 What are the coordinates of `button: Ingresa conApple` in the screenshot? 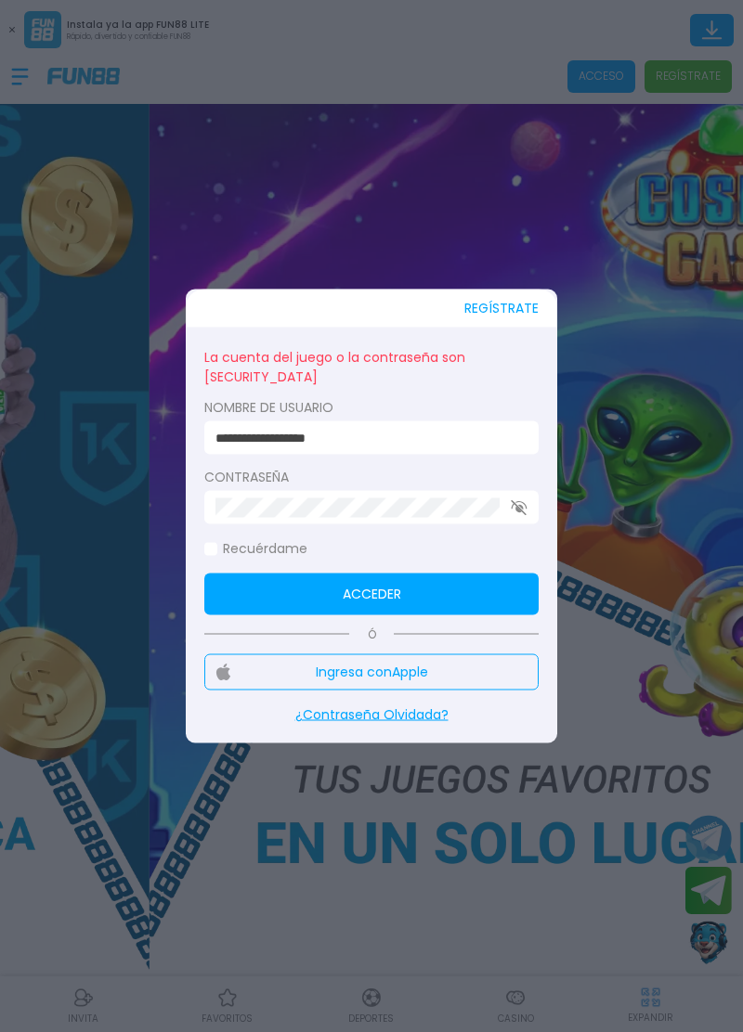 It's located at (371, 672).